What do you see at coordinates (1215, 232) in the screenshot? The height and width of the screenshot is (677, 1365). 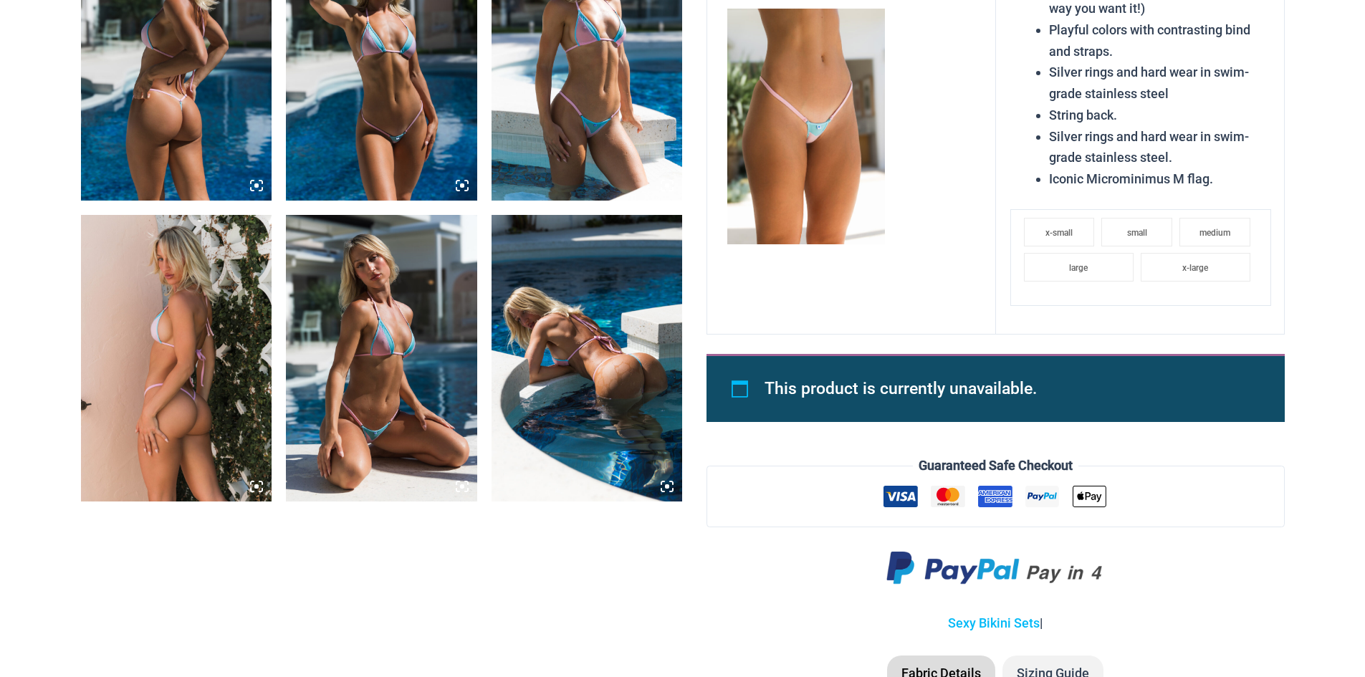 I see `li: medium` at bounding box center [1215, 232].